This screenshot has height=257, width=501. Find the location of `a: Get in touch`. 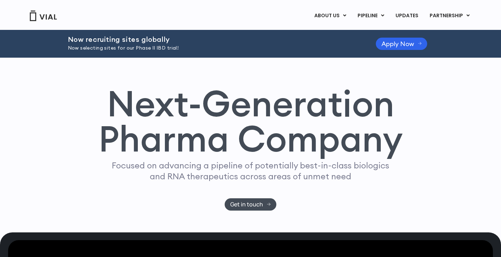

a: Get in touch is located at coordinates (250, 204).